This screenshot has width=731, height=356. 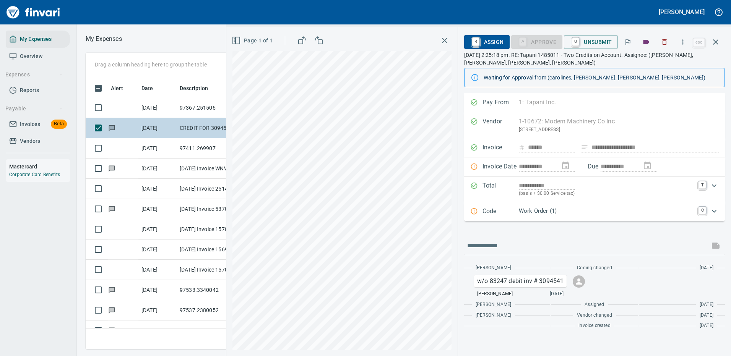 I want to click on button: Discard, so click(x=664, y=42).